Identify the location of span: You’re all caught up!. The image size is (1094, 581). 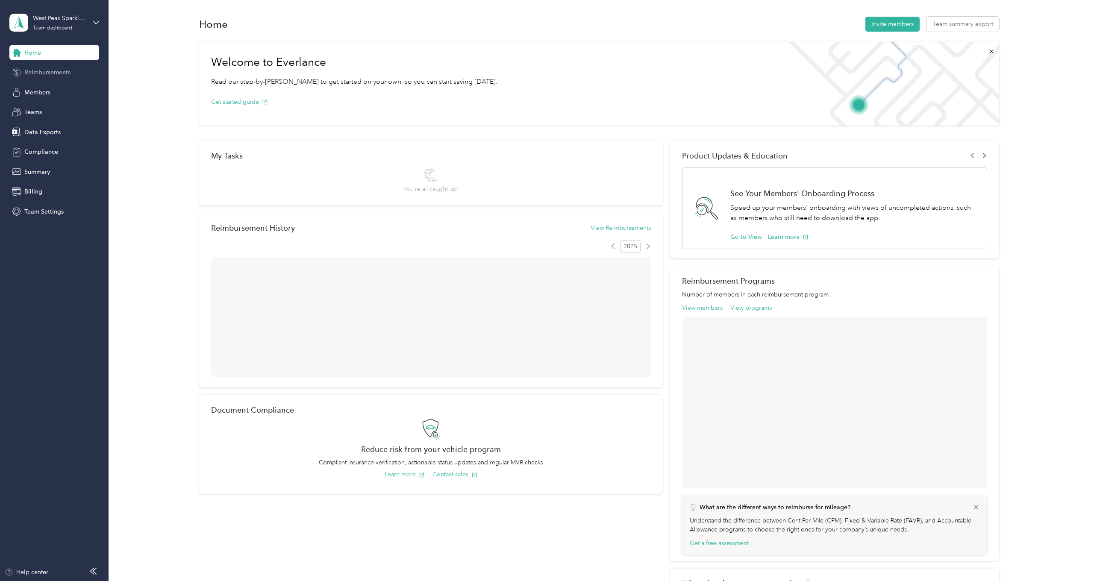
(431, 189).